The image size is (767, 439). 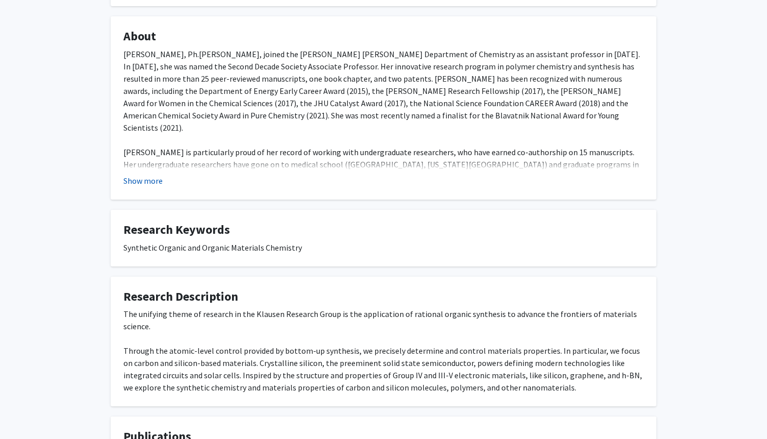 What do you see at coordinates (384, 36) in the screenshot?
I see `h4: About` at bounding box center [384, 36].